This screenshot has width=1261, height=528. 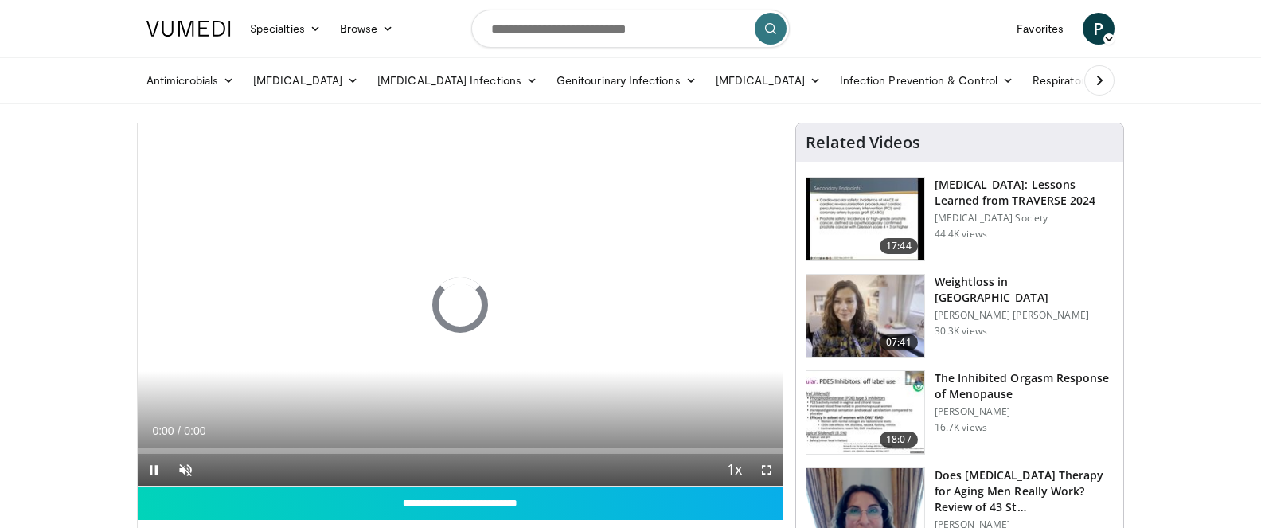 I want to click on a: Specialties, so click(x=285, y=29).